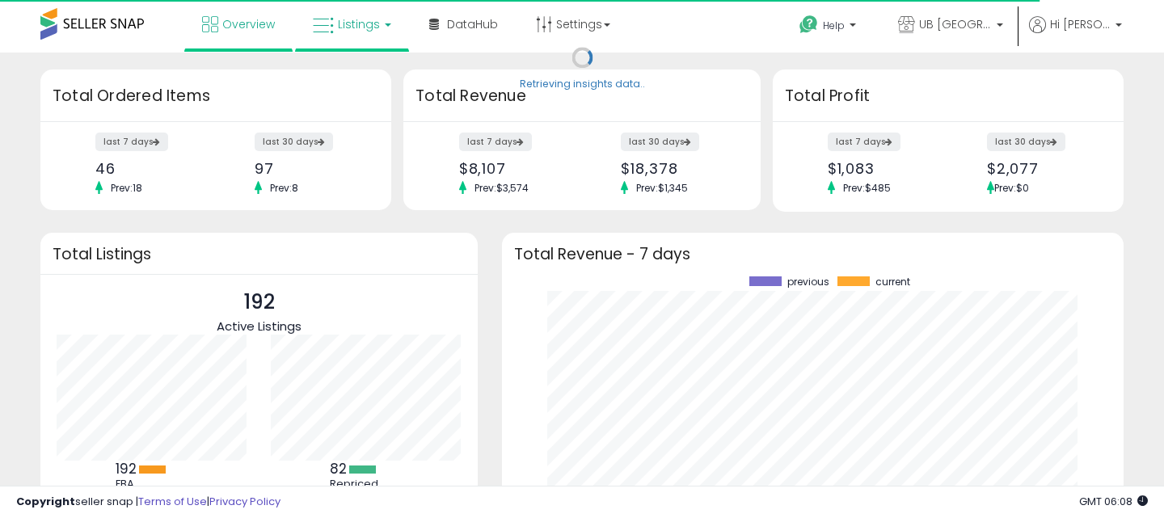 The width and height of the screenshot is (1164, 518). I want to click on div: $2,077, so click(1041, 168).